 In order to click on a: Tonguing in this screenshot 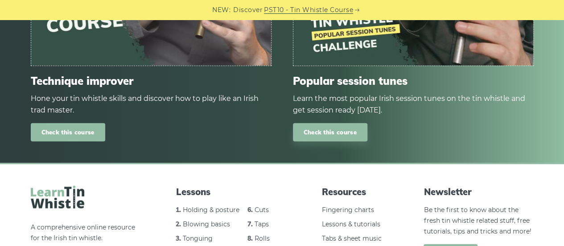, I will do `click(198, 238)`.